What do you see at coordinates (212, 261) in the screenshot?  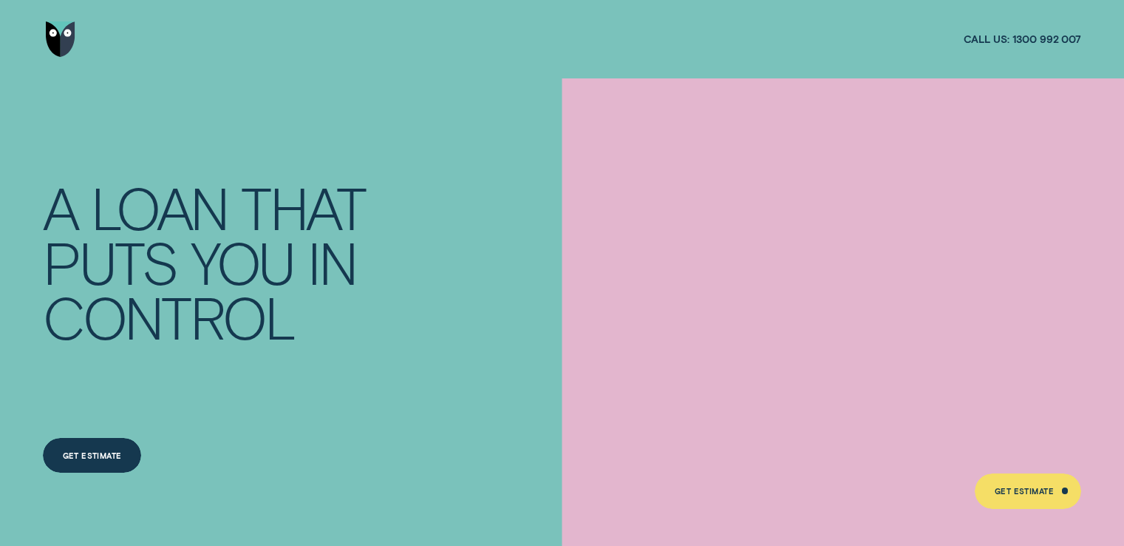 I see `div: A LOAN THAT PUTS YOU IN CONTROL` at bounding box center [212, 261].